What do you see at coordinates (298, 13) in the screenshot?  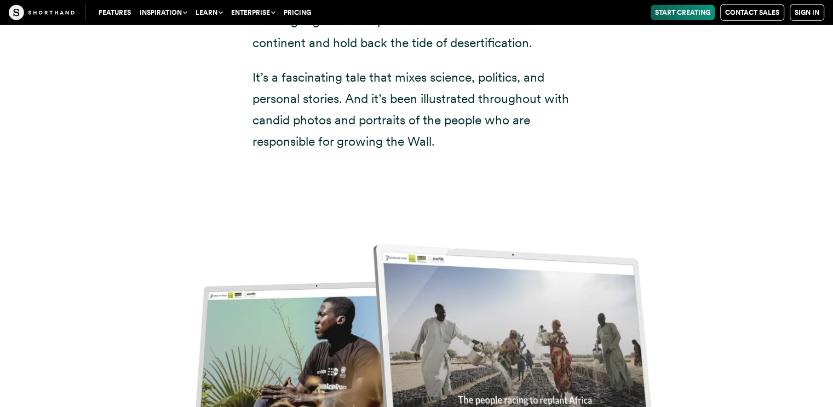 I see `a: Pricing` at bounding box center [298, 13].